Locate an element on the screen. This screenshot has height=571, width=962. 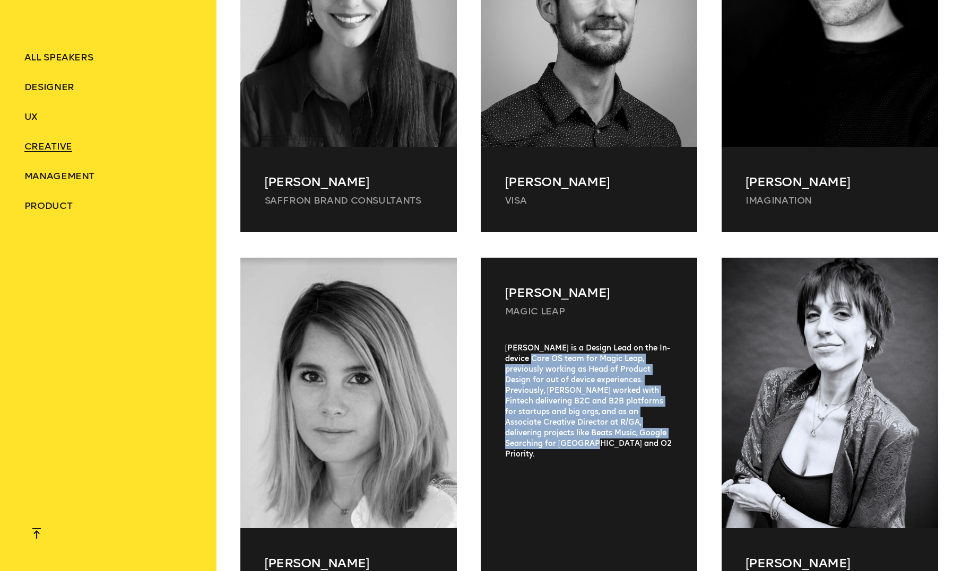
p: Magic Leap is located at coordinates (589, 311).